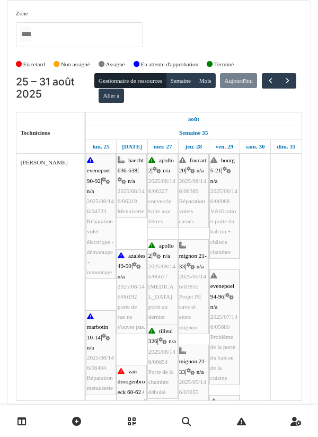 This screenshot has height=437, width=318. I want to click on span: marbotin 10-14, so click(98, 332).